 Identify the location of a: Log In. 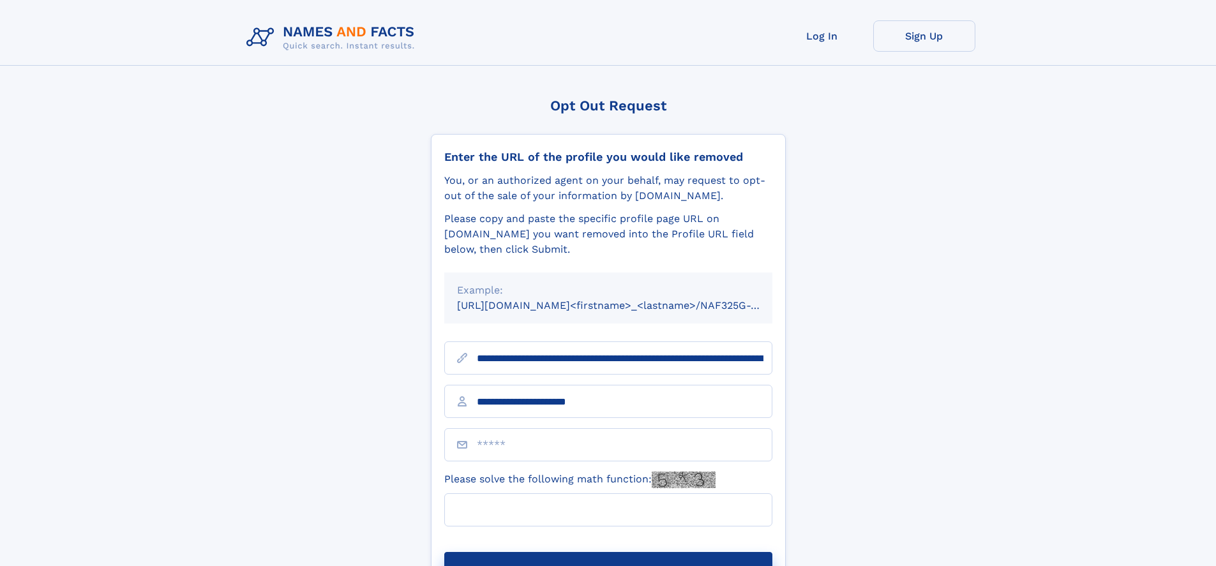
(822, 36).